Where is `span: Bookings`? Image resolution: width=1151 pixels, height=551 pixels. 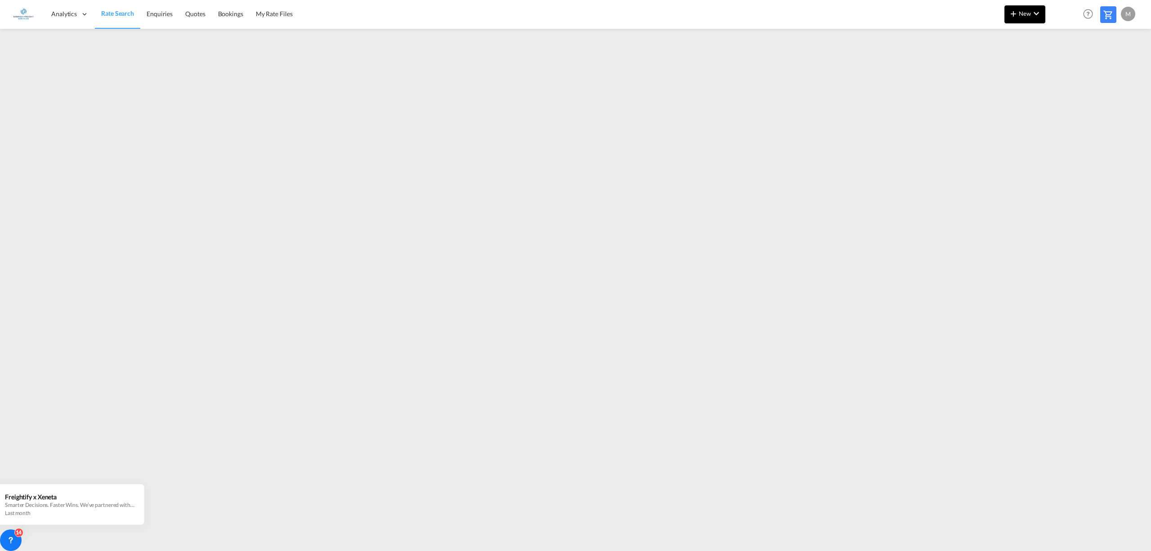 span: Bookings is located at coordinates (231, 13).